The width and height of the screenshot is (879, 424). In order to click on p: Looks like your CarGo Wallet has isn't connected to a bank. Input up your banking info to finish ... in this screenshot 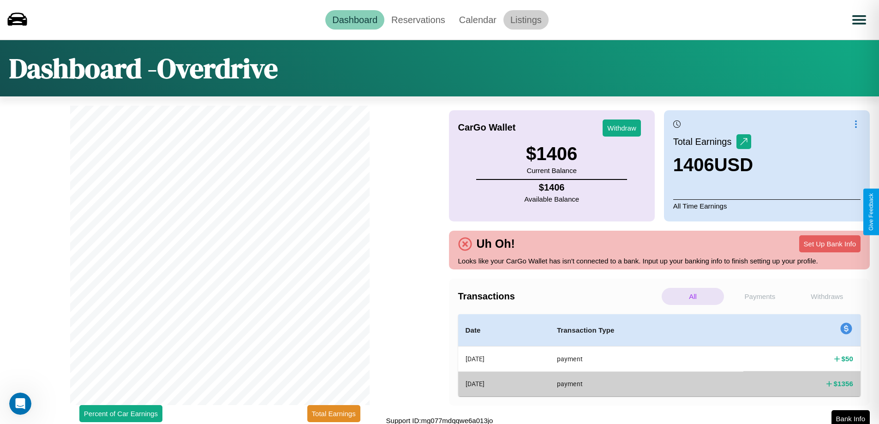, I will do `click(659, 261)`.